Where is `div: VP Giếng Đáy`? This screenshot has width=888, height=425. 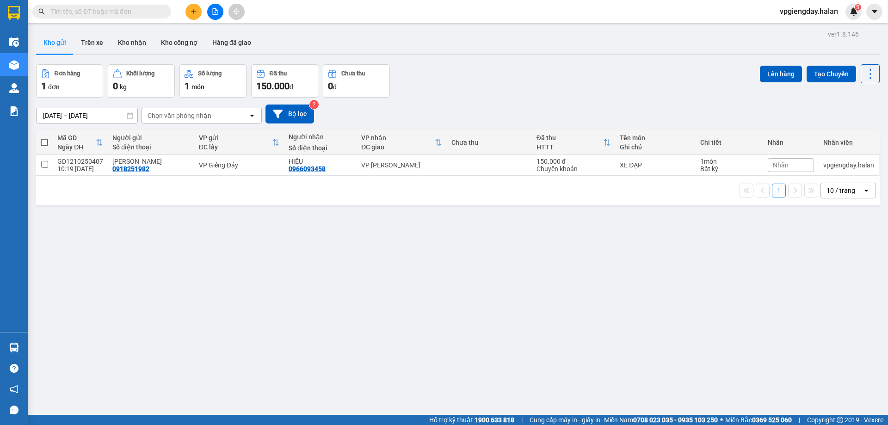 div: VP Giếng Đáy is located at coordinates (239, 165).